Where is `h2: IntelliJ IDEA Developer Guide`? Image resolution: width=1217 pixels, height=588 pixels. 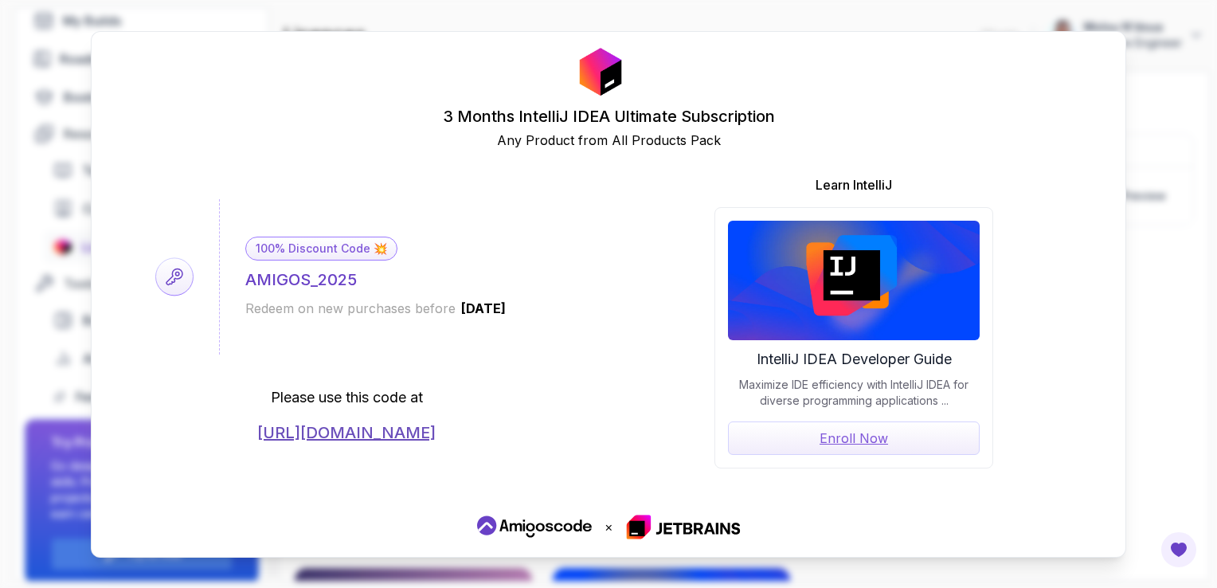
h2: IntelliJ IDEA Developer Guide is located at coordinates (854, 359).